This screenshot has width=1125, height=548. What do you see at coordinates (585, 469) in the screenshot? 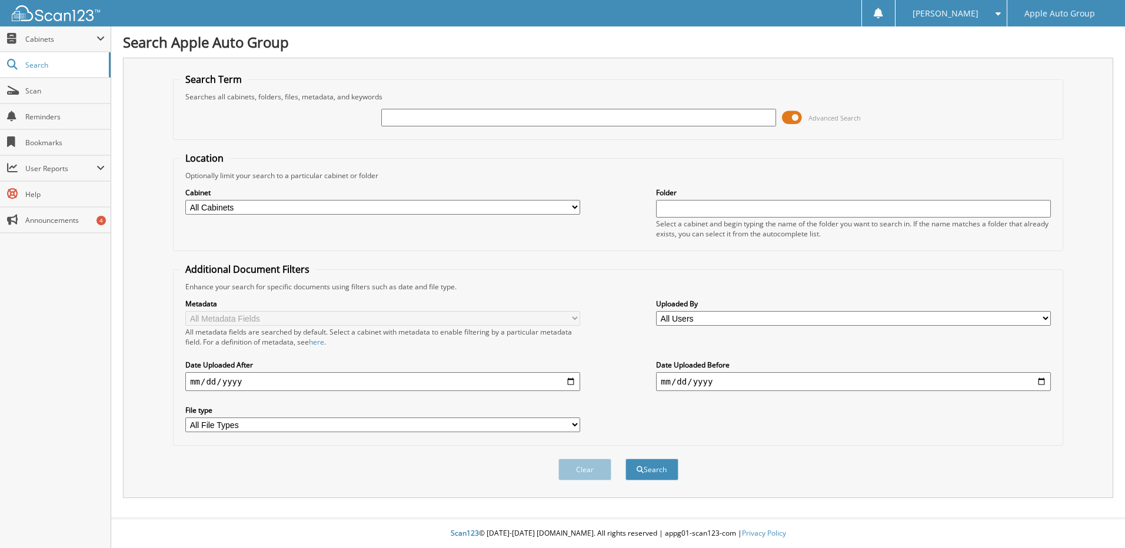
I see `button: Clear` at bounding box center [585, 469].